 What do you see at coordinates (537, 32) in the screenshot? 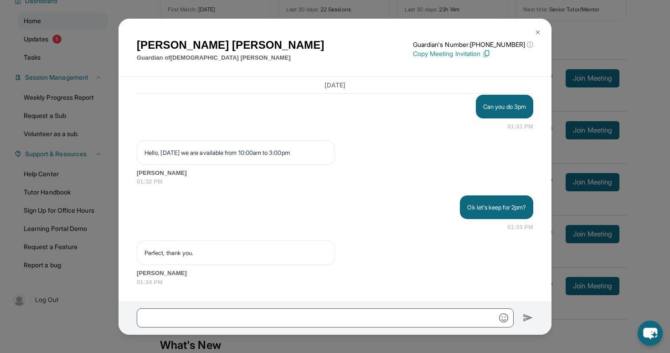
I see `img: Close Icon` at bounding box center [537, 32].